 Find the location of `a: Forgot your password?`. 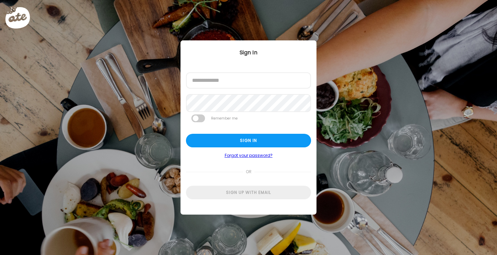

a: Forgot your password? is located at coordinates (249, 156).